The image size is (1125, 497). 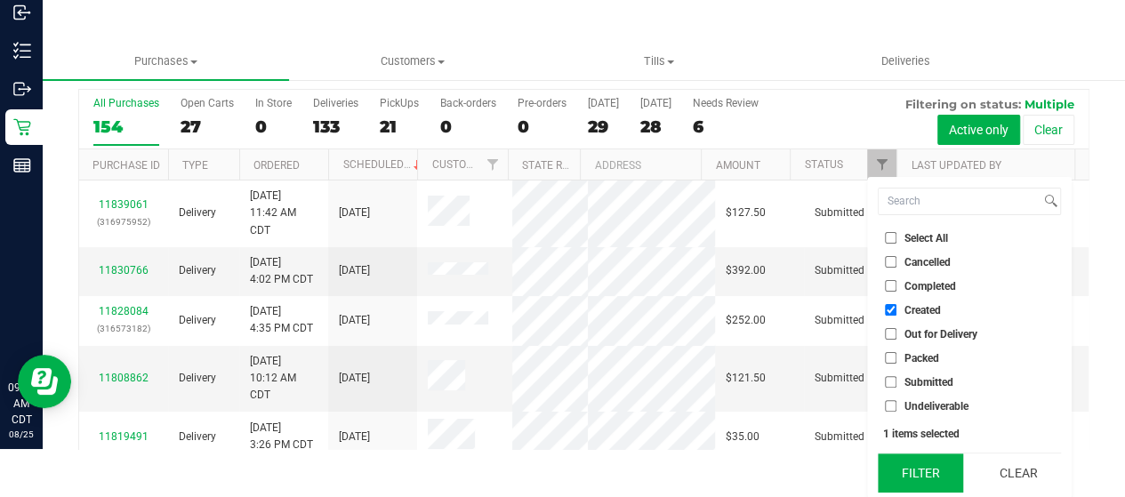 I want to click on span: Multiple, so click(x=1049, y=104).